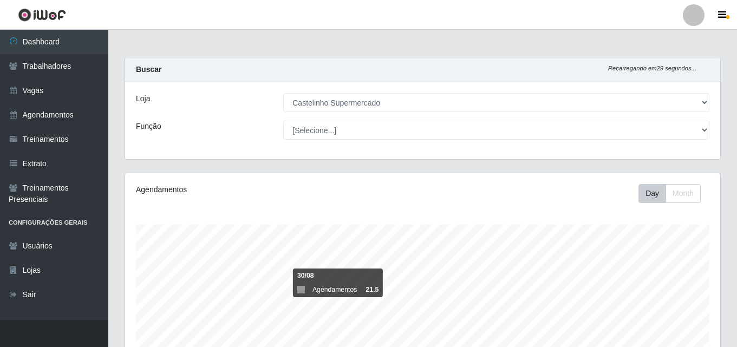  I want to click on i: Recarregando em 29 segundos..., so click(652, 68).